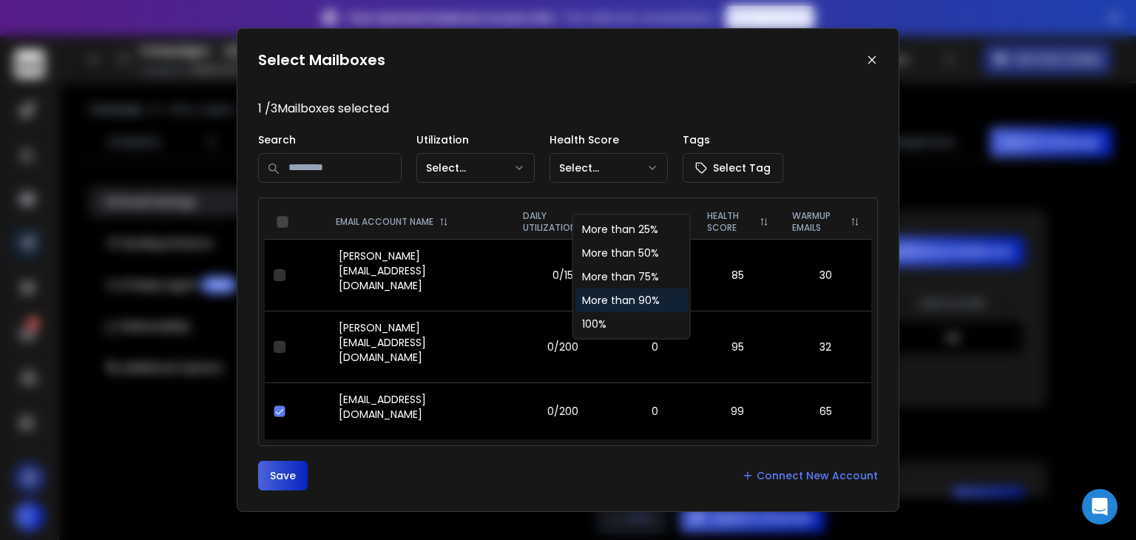 The height and width of the screenshot is (540, 1136). Describe the element at coordinates (621, 277) in the screenshot. I see `div: More than 75%` at that location.